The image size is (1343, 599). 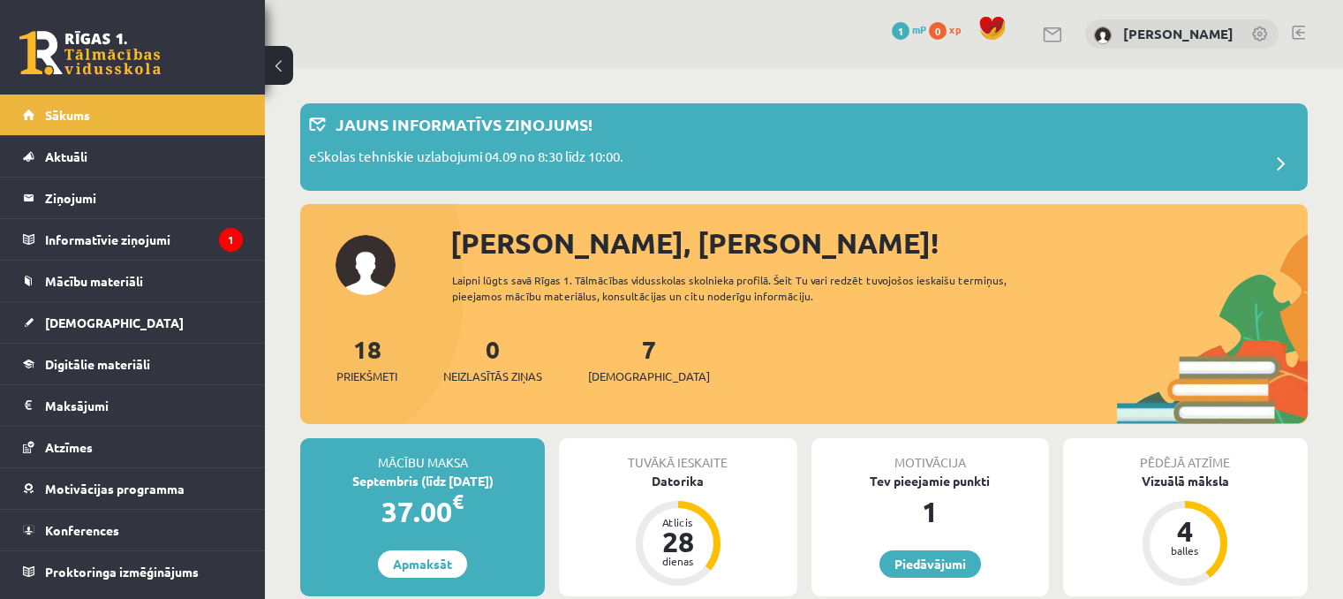 I want to click on span: Mācību materiāli, so click(x=94, y=281).